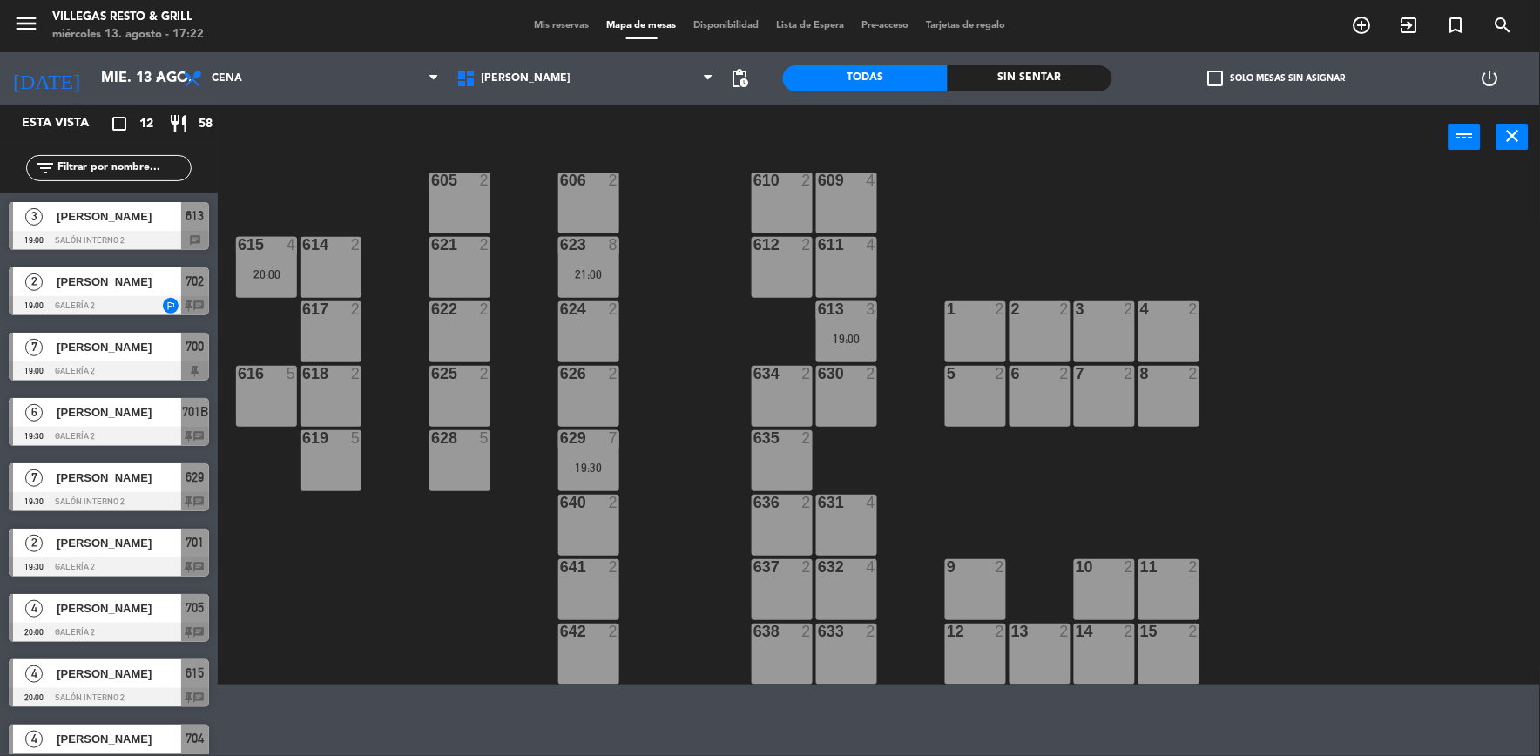  What do you see at coordinates (1491, 78) in the screenshot?
I see `i: power_settings_new` at bounding box center [1491, 78].